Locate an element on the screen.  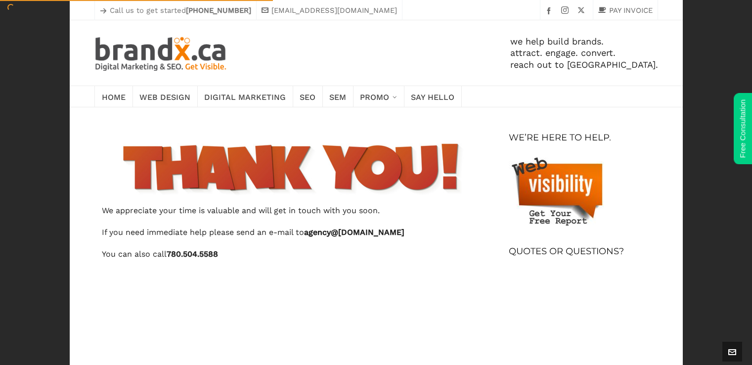
span: SEM is located at coordinates (338, 96).